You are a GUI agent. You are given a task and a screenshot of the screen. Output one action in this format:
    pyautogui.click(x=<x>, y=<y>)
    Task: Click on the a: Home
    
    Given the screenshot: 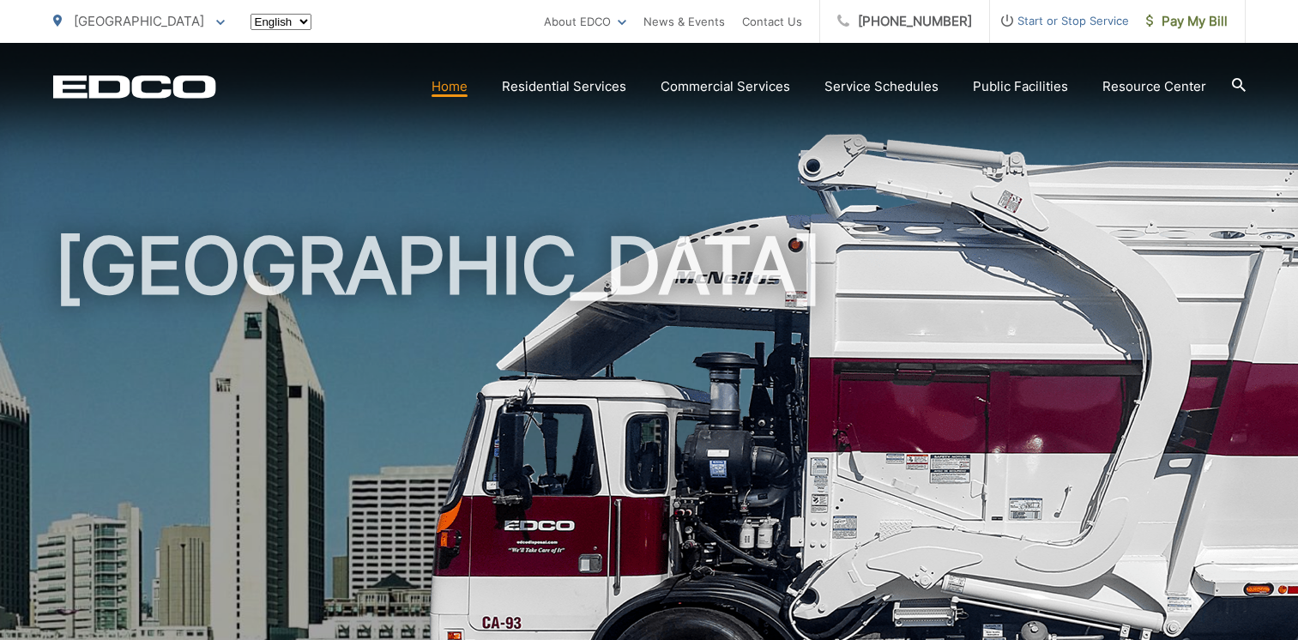 What is the action you would take?
    pyautogui.click(x=450, y=87)
    